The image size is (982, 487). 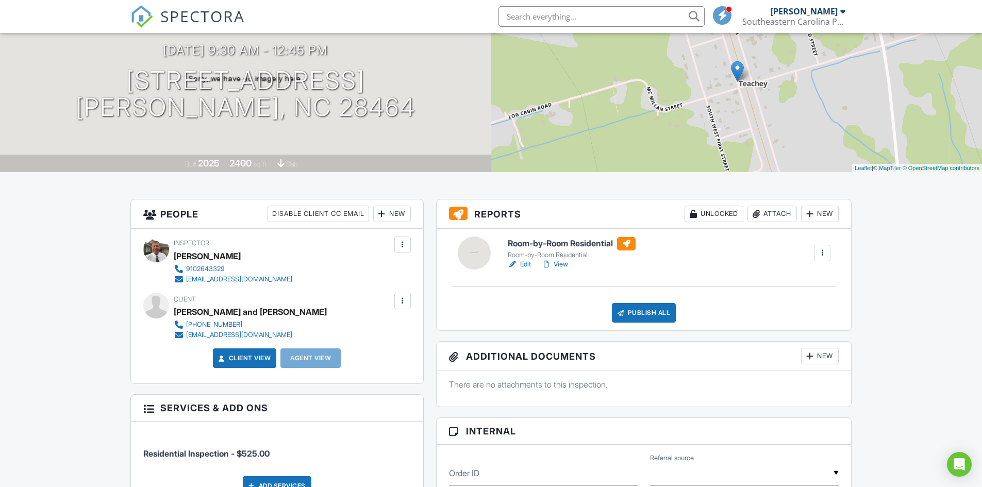 What do you see at coordinates (714, 214) in the screenshot?
I see `div: Unlocked` at bounding box center [714, 214].